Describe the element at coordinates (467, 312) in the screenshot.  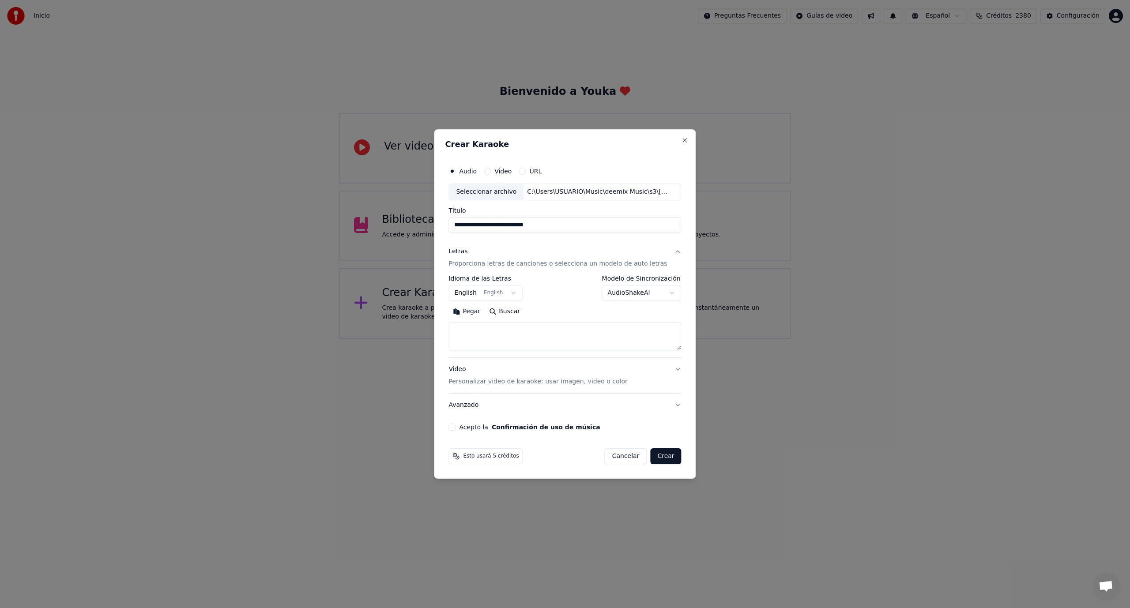
I see `button: Pegar` at that location.